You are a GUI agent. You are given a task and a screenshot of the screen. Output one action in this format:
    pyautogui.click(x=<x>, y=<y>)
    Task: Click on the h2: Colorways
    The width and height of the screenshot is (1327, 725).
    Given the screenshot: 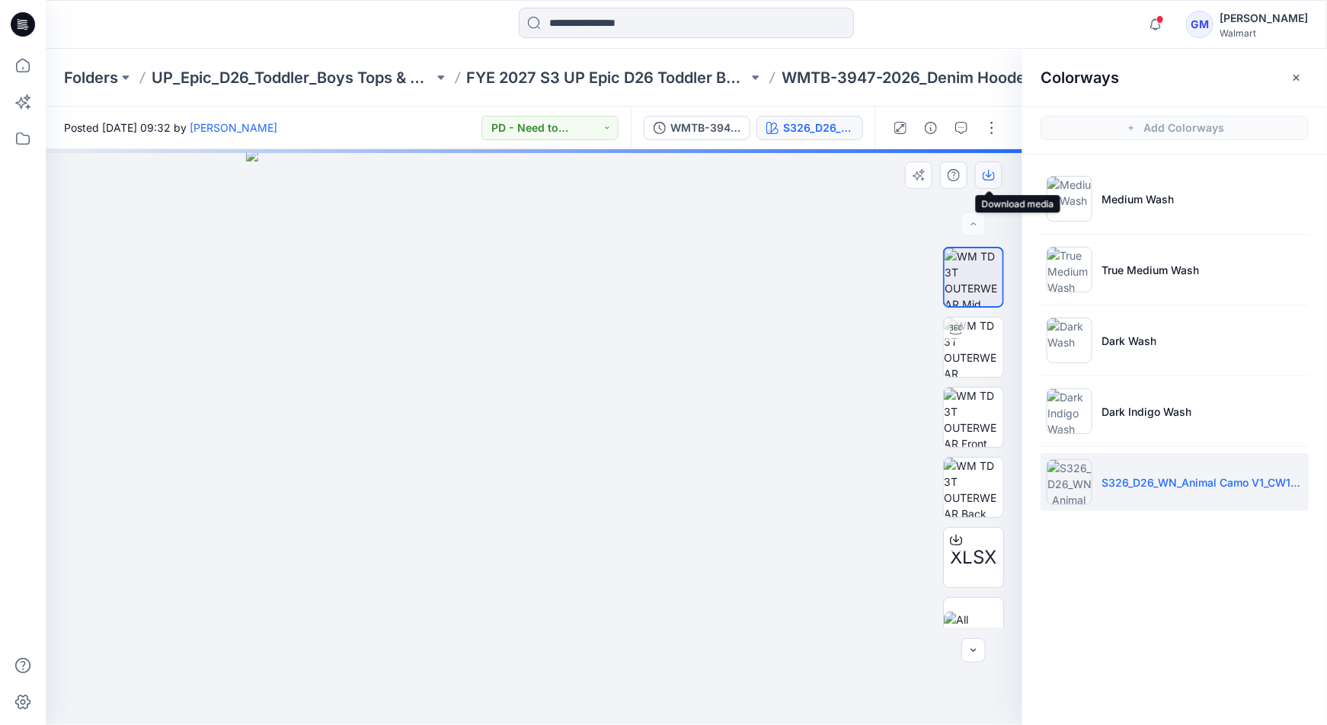 What is the action you would take?
    pyautogui.click(x=1080, y=78)
    